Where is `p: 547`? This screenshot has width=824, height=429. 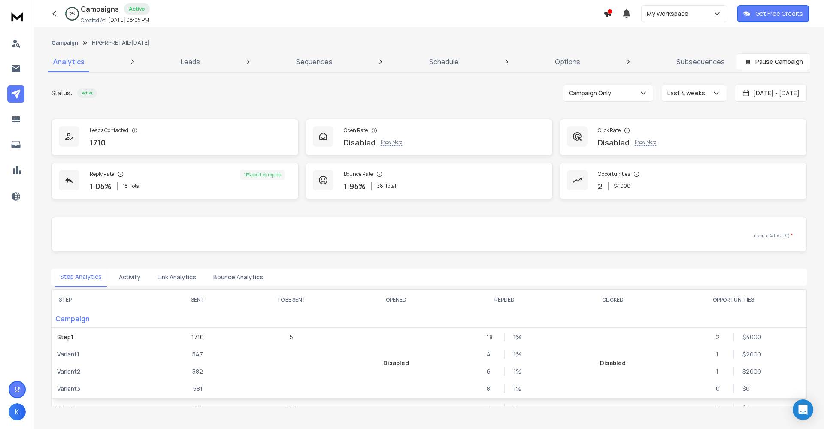
p: 547 is located at coordinates (198, 355).